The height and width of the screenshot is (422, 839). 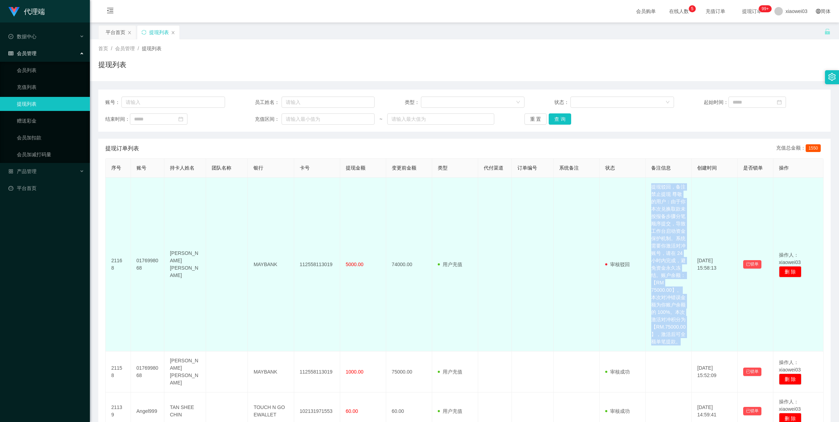 I want to click on span: 类型：, so click(x=413, y=102).